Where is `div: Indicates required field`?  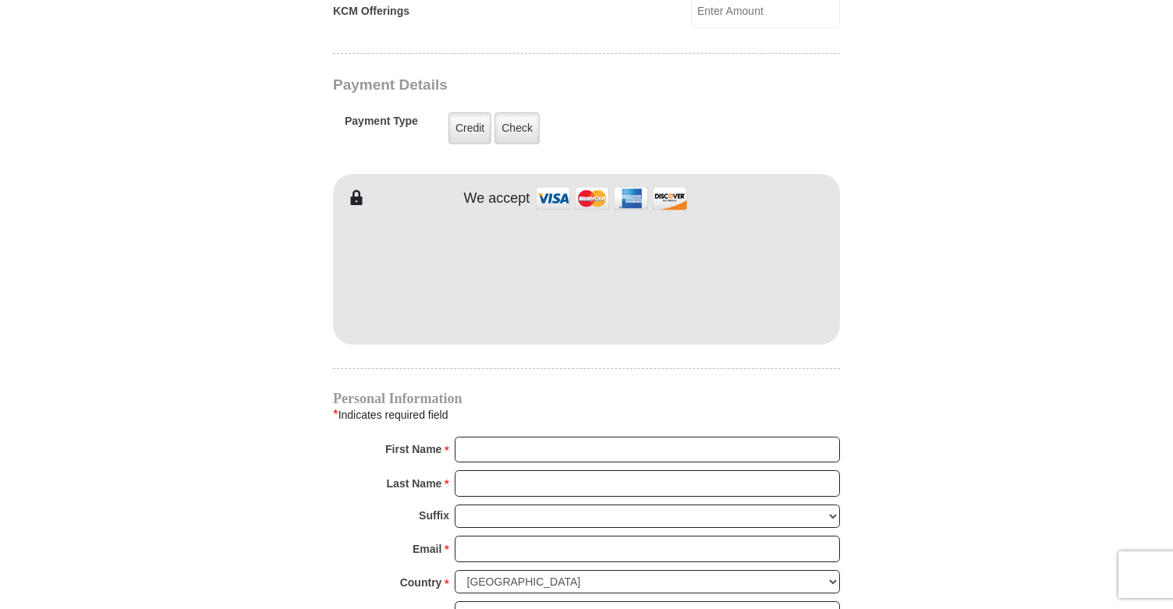
div: Indicates required field is located at coordinates (586, 415).